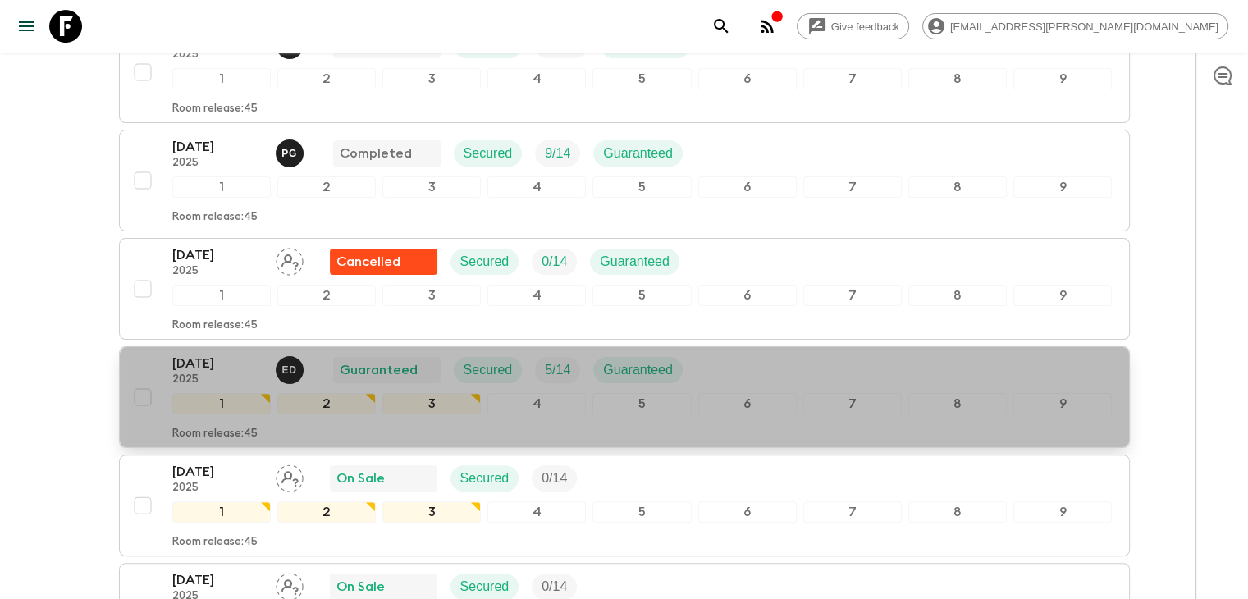 The image size is (1248, 599). What do you see at coordinates (557, 370) in the screenshot?
I see `p: 5 / 14` at bounding box center [557, 370].